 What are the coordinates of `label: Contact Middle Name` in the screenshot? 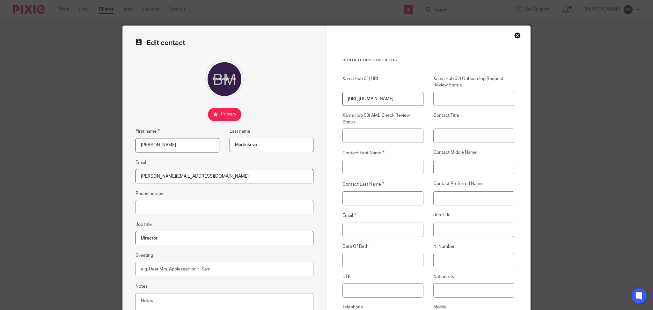 It's located at (474, 153).